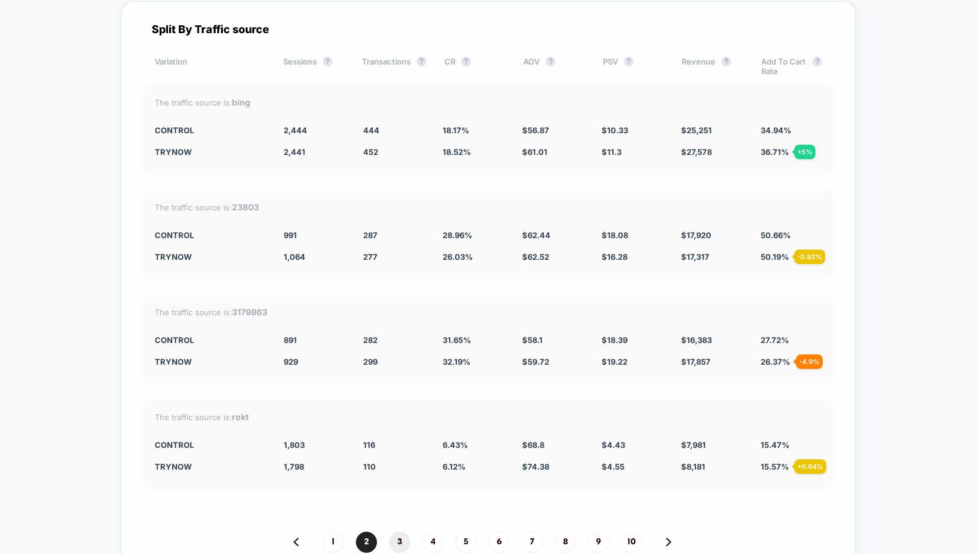 This screenshot has height=554, width=978. I want to click on span: 26.03 %, so click(458, 257).